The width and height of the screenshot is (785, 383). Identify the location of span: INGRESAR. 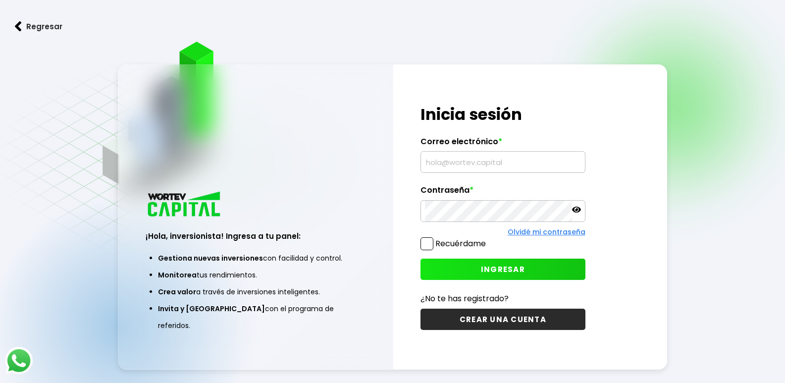
(503, 269).